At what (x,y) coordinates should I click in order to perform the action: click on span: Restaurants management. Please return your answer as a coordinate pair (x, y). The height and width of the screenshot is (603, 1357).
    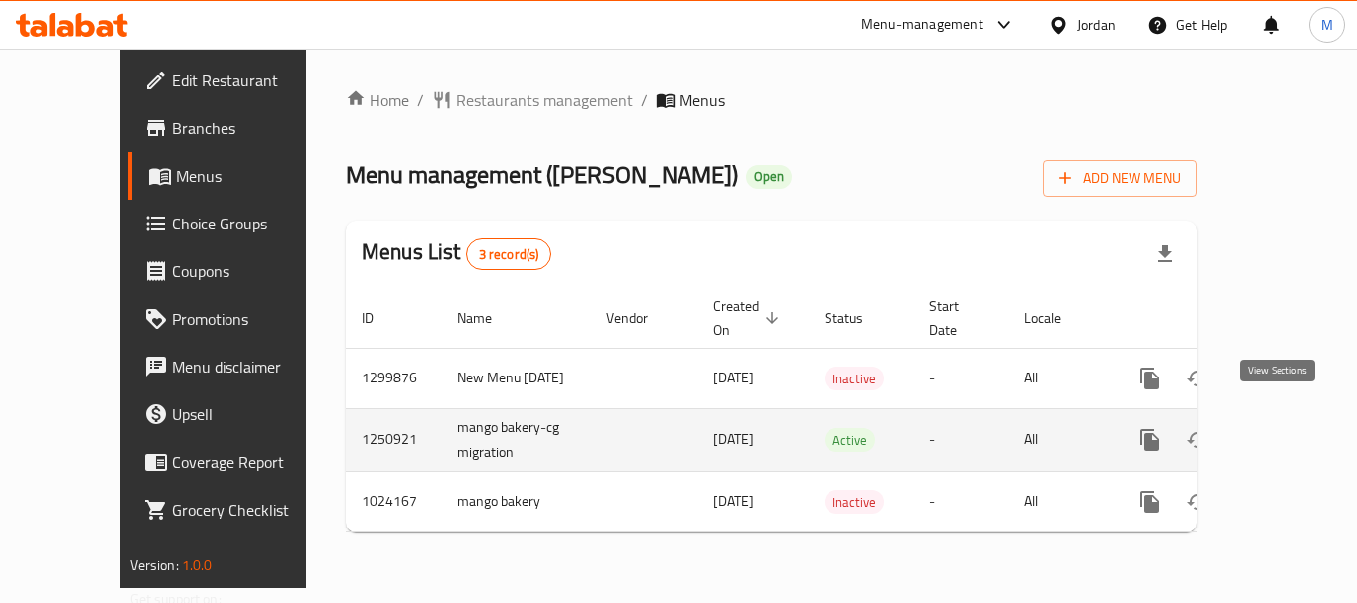
    Looking at the image, I should click on (544, 100).